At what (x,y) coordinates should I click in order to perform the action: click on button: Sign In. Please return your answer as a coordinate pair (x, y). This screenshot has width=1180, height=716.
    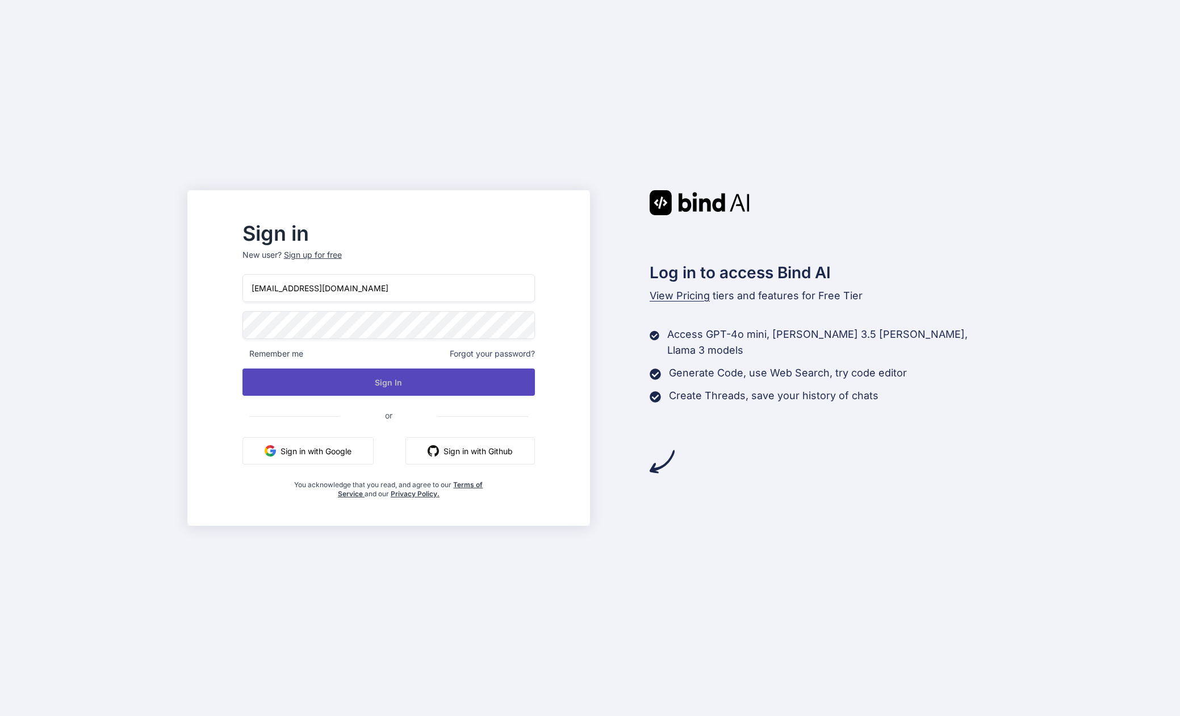
    Looking at the image, I should click on (388, 382).